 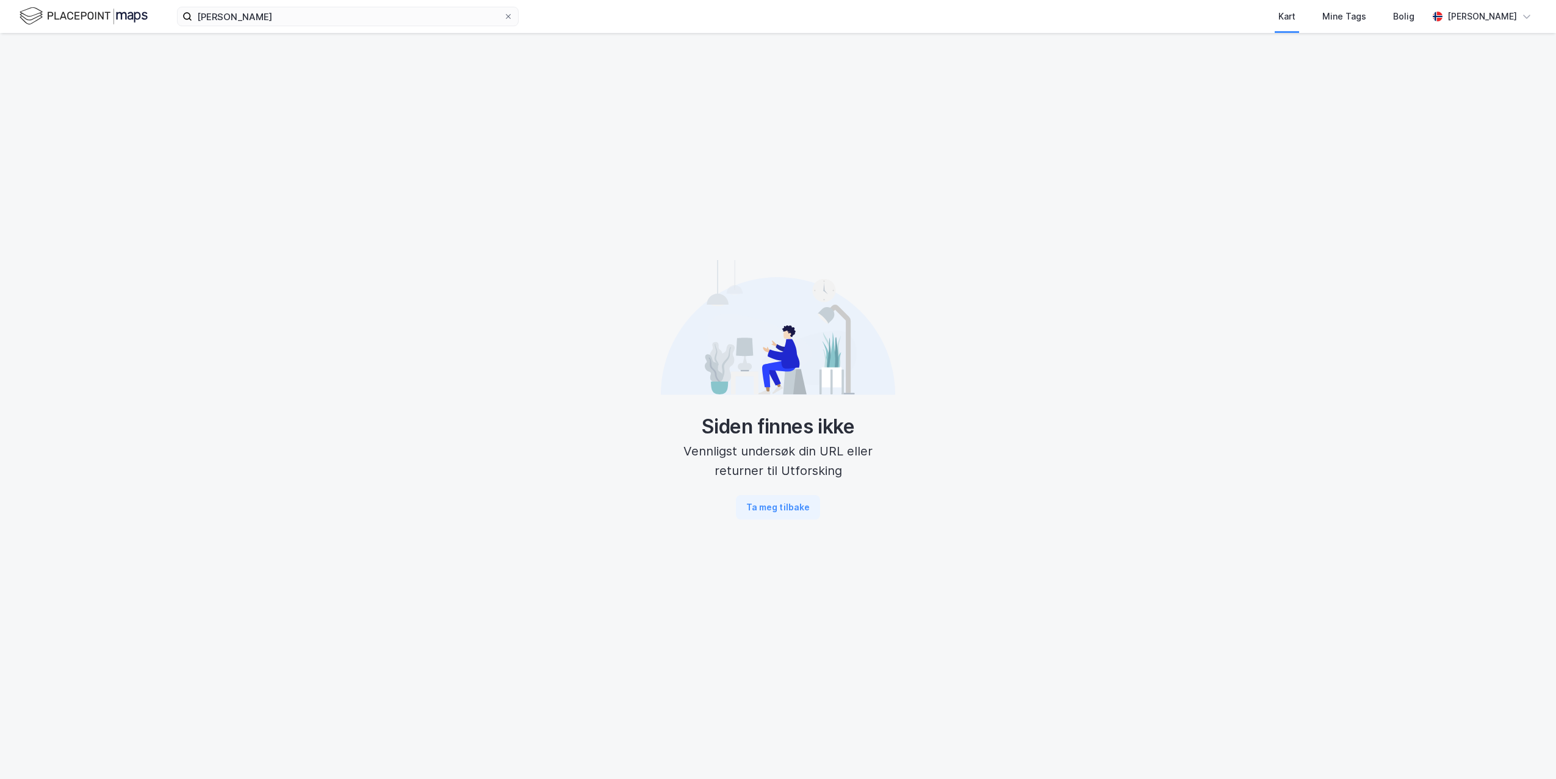 I want to click on div: Mine Tags, so click(x=1344, y=16).